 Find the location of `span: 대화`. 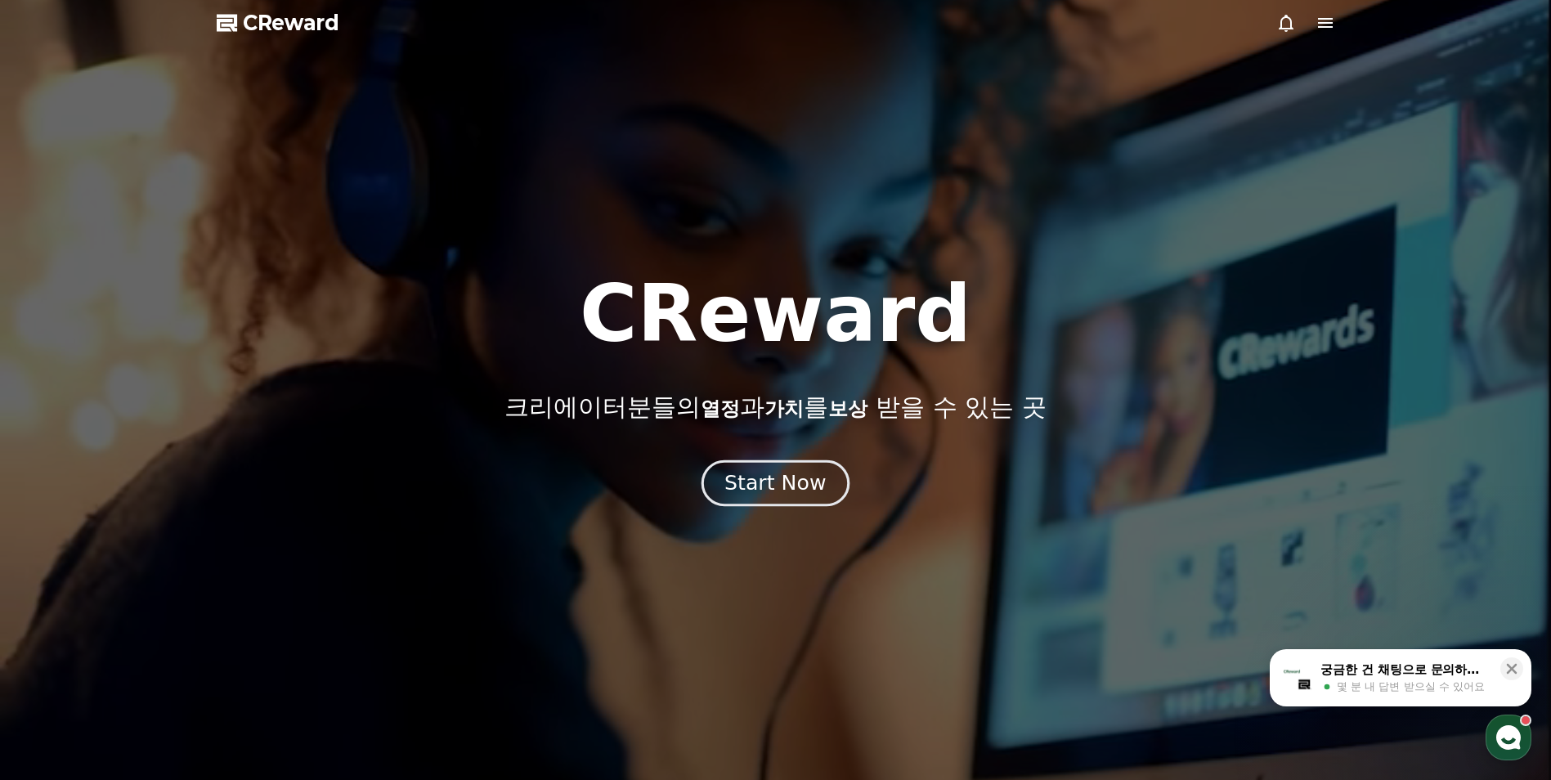

span: 대화 is located at coordinates (159, 550).